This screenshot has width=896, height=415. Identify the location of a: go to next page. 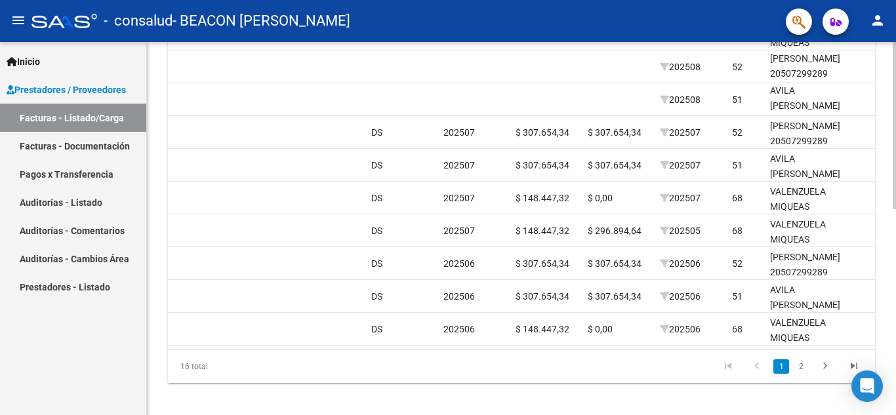
(825, 366).